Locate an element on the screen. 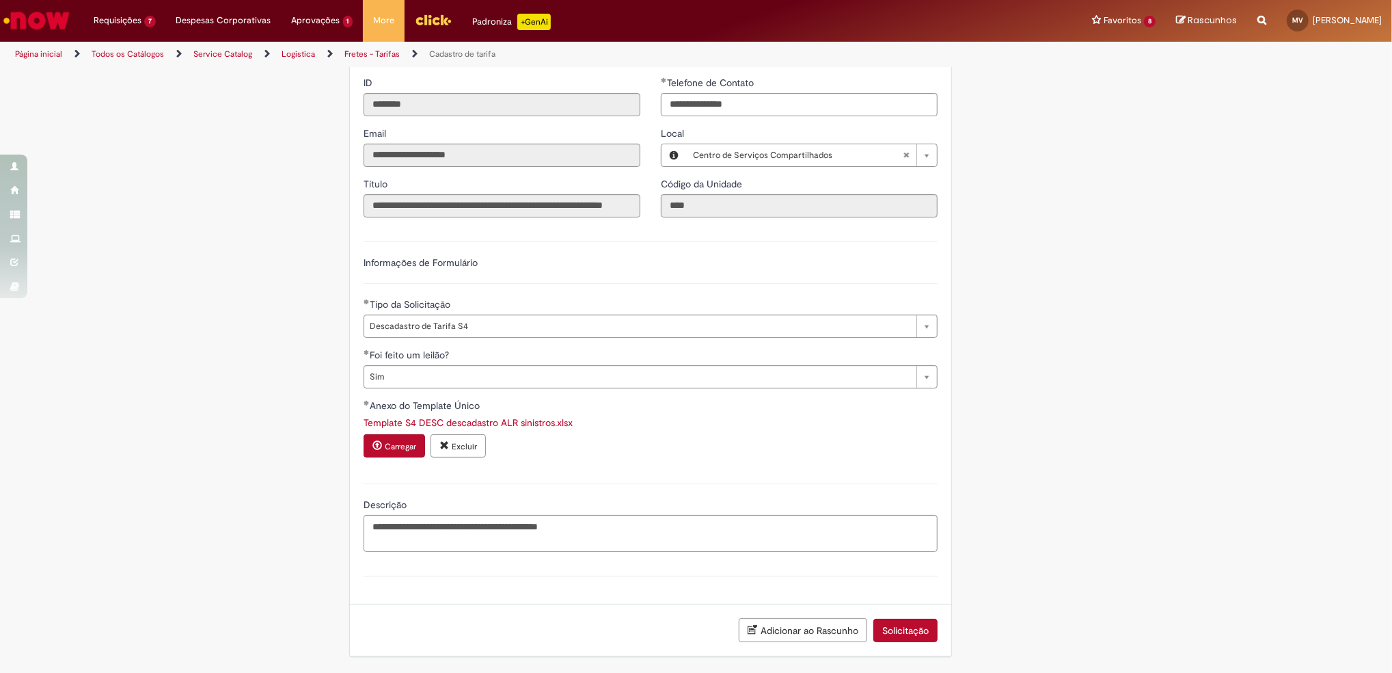 This screenshot has height=673, width=1392. span: 7 is located at coordinates (150, 21).